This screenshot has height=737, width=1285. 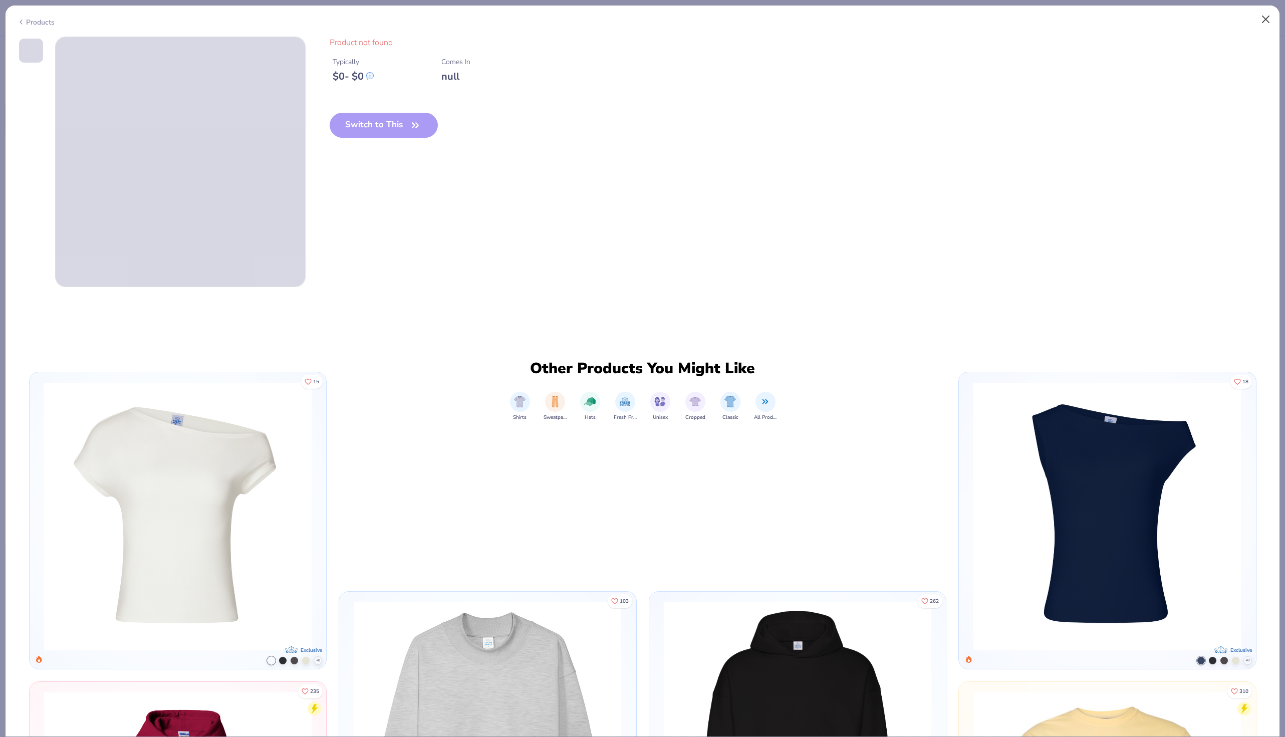 What do you see at coordinates (765, 406) in the screenshot?
I see `div: filter for All Products` at bounding box center [765, 406].